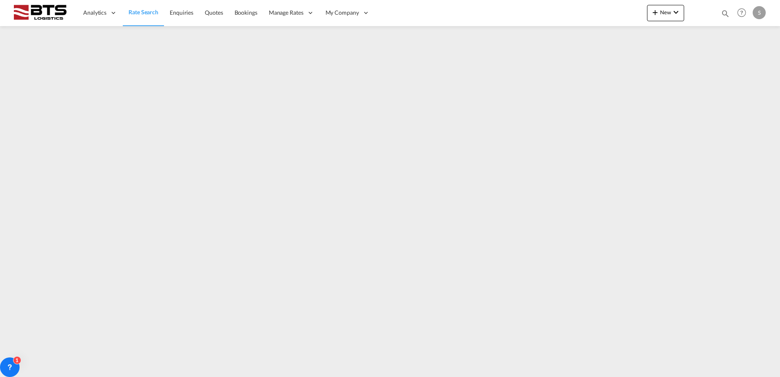 This screenshot has height=377, width=780. What do you see at coordinates (665, 13) in the screenshot?
I see `button: icon-plus 400-fgNewicon-chevron-down` at bounding box center [665, 13].